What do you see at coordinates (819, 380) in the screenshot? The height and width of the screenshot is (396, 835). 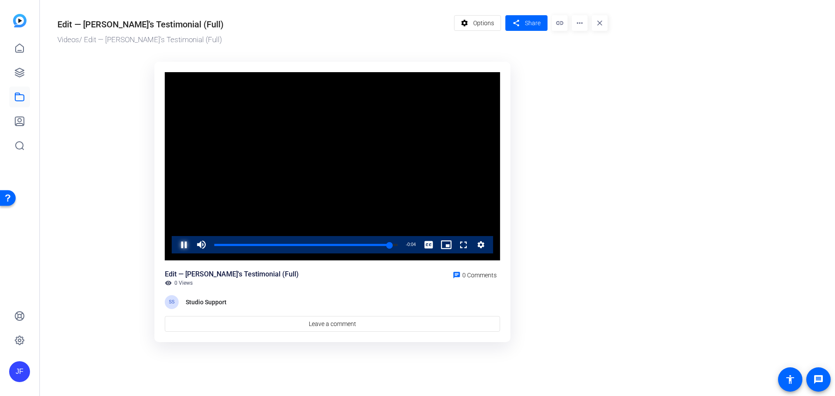 I see `mat-icon: message` at bounding box center [819, 380].